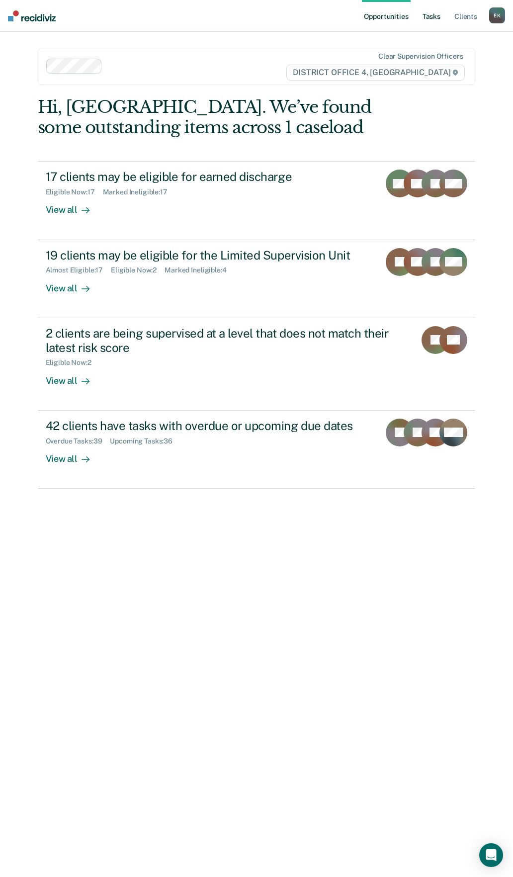 This screenshot has height=877, width=513. Describe the element at coordinates (257, 365) in the screenshot. I see `a: 2 clients are being supervised at a level that does not match their latest risk scoreEligible Now...` at that location.